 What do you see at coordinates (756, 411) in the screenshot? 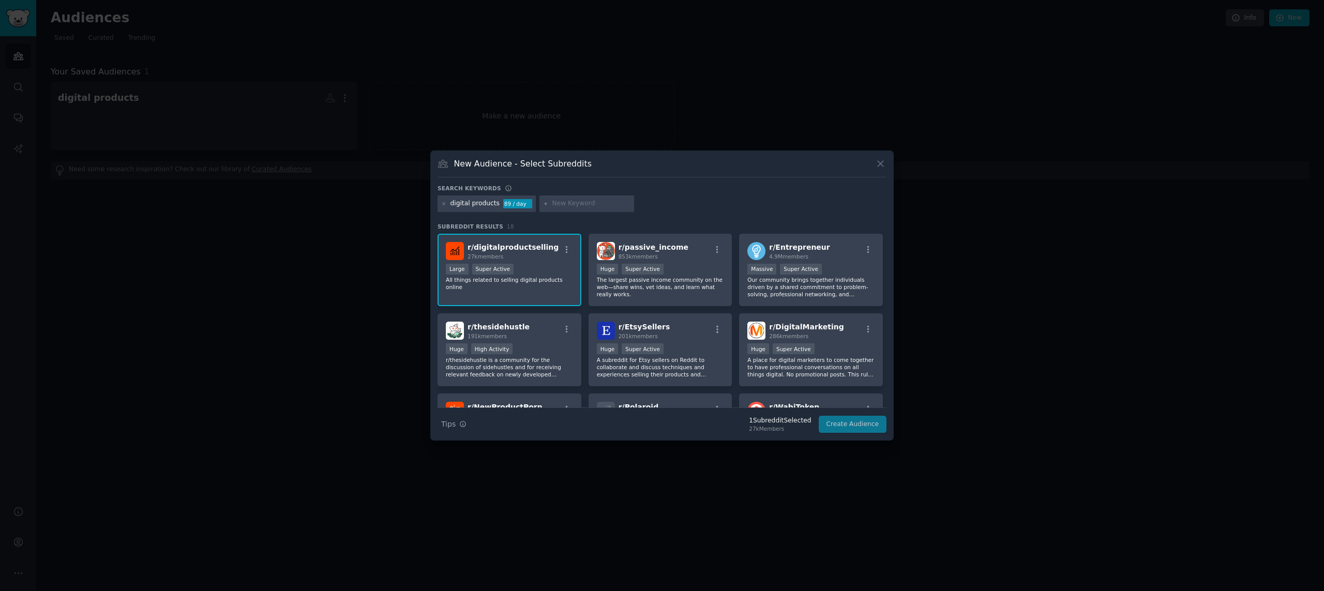
I see `img: WabiToken` at bounding box center [756, 411].